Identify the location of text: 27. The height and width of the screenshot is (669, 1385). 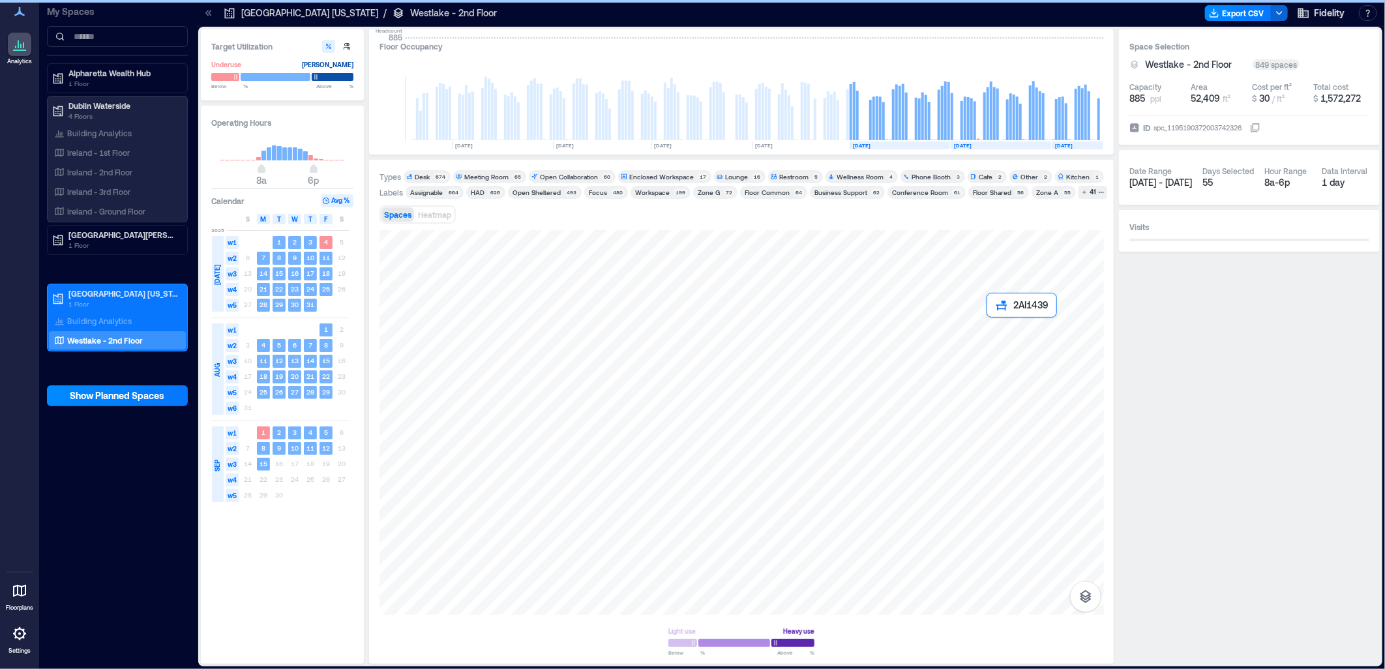
(295, 392).